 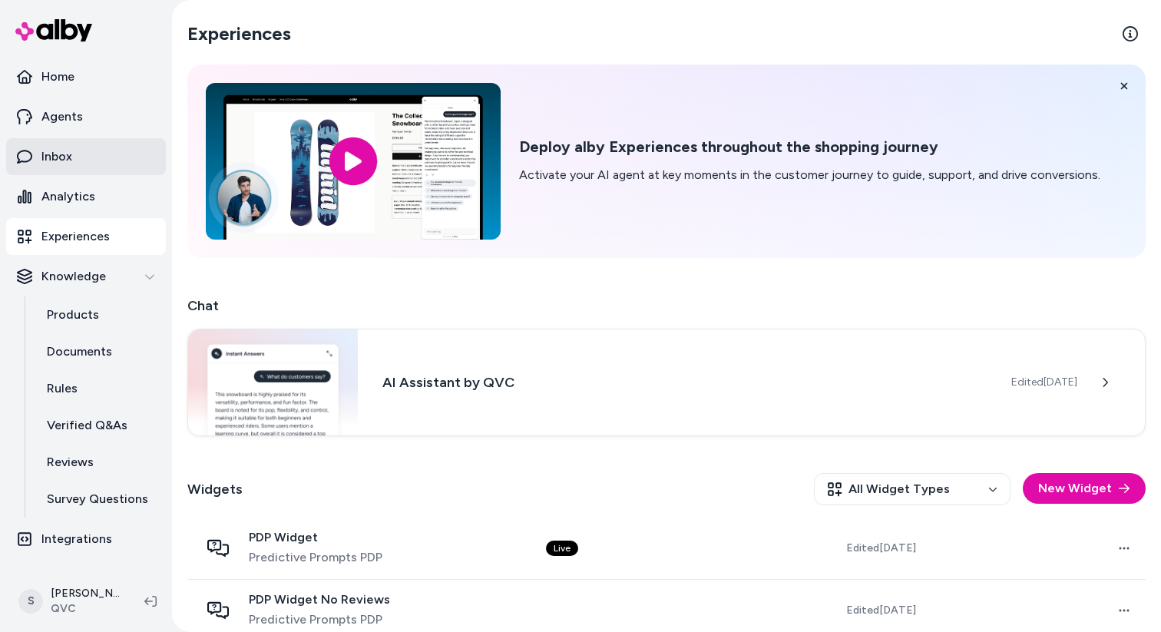 What do you see at coordinates (215, 489) in the screenshot?
I see `h2: Widgets` at bounding box center [215, 489].